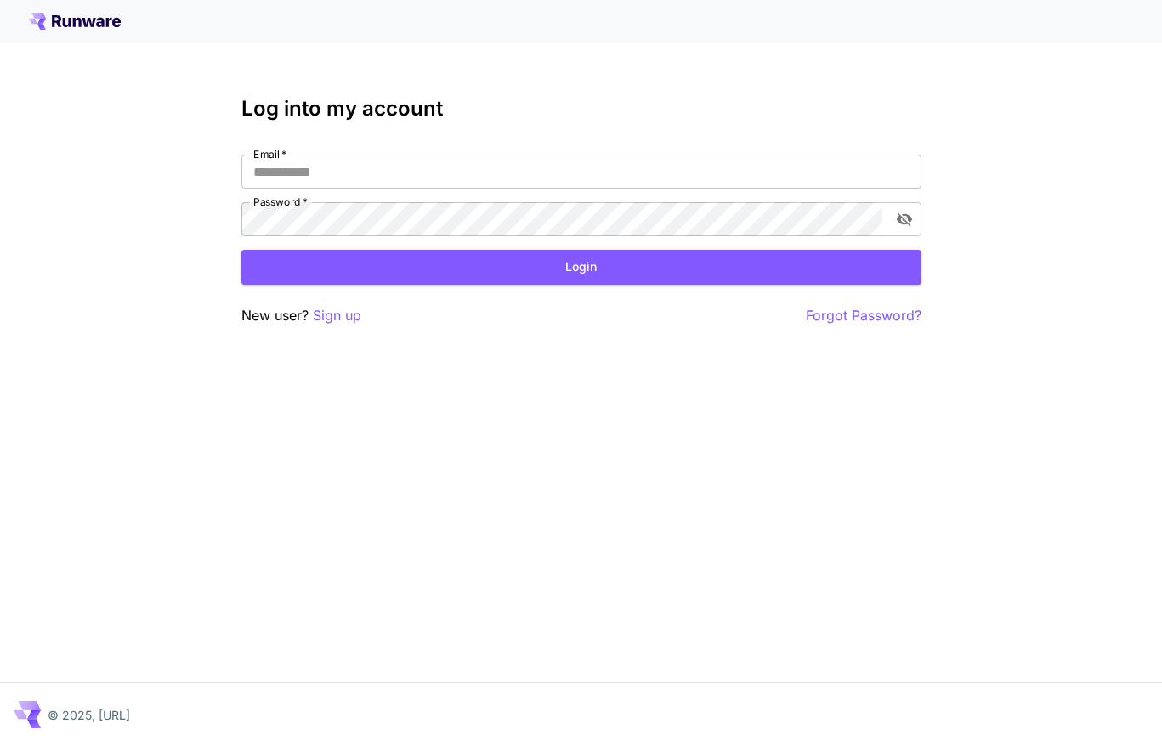  What do you see at coordinates (269, 154) in the screenshot?
I see `label: Email` at bounding box center [269, 154].